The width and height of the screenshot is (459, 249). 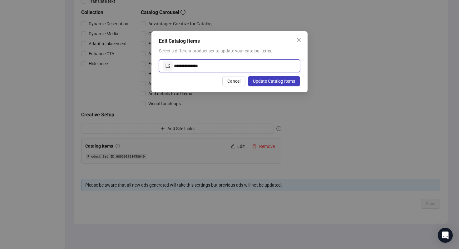 I want to click on span: close, so click(x=299, y=40).